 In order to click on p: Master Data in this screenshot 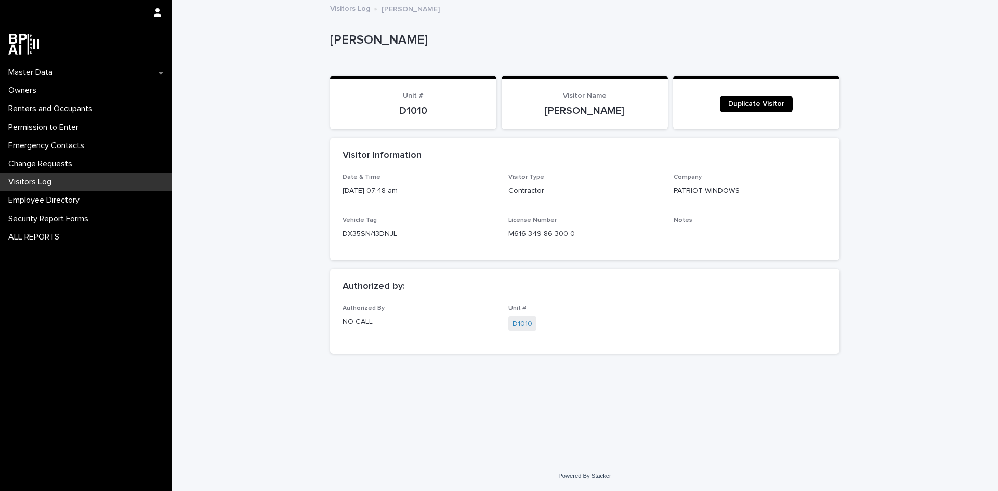, I will do `click(32, 72)`.